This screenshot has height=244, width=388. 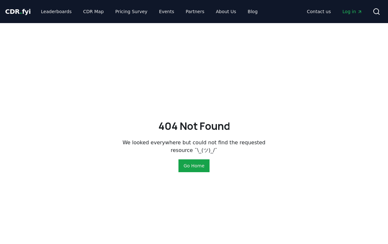 I want to click on a: CDR.fyi, so click(x=18, y=12).